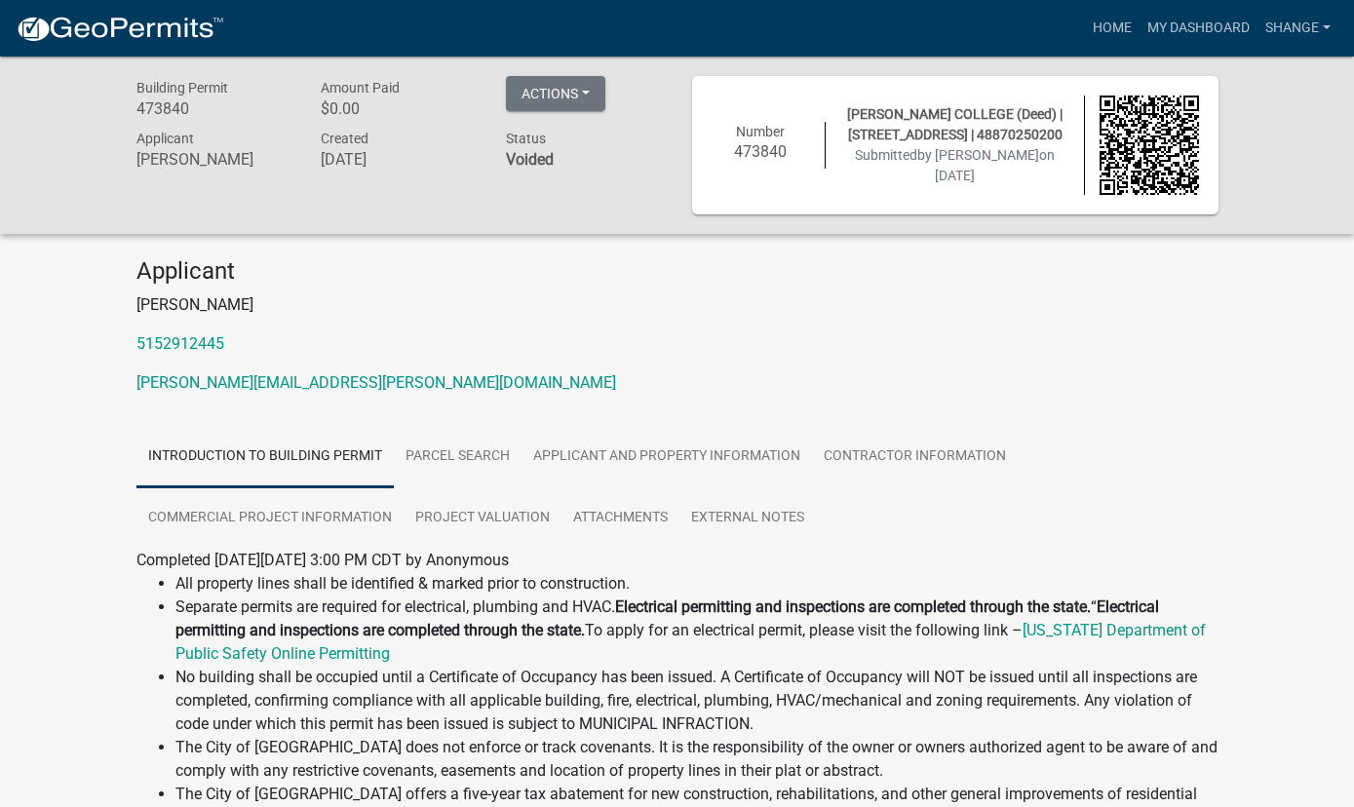 This screenshot has width=1354, height=807. Describe the element at coordinates (748, 519) in the screenshot. I see `a: External Notes` at that location.